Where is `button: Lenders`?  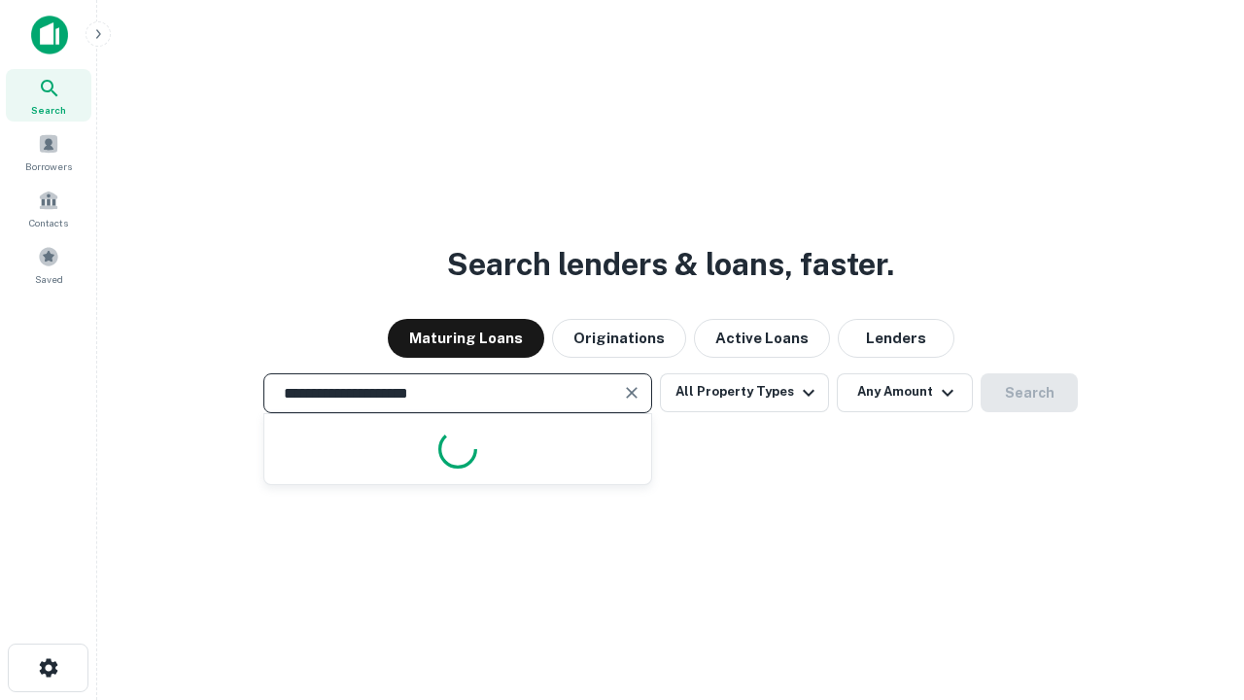
button: Lenders is located at coordinates (896, 338).